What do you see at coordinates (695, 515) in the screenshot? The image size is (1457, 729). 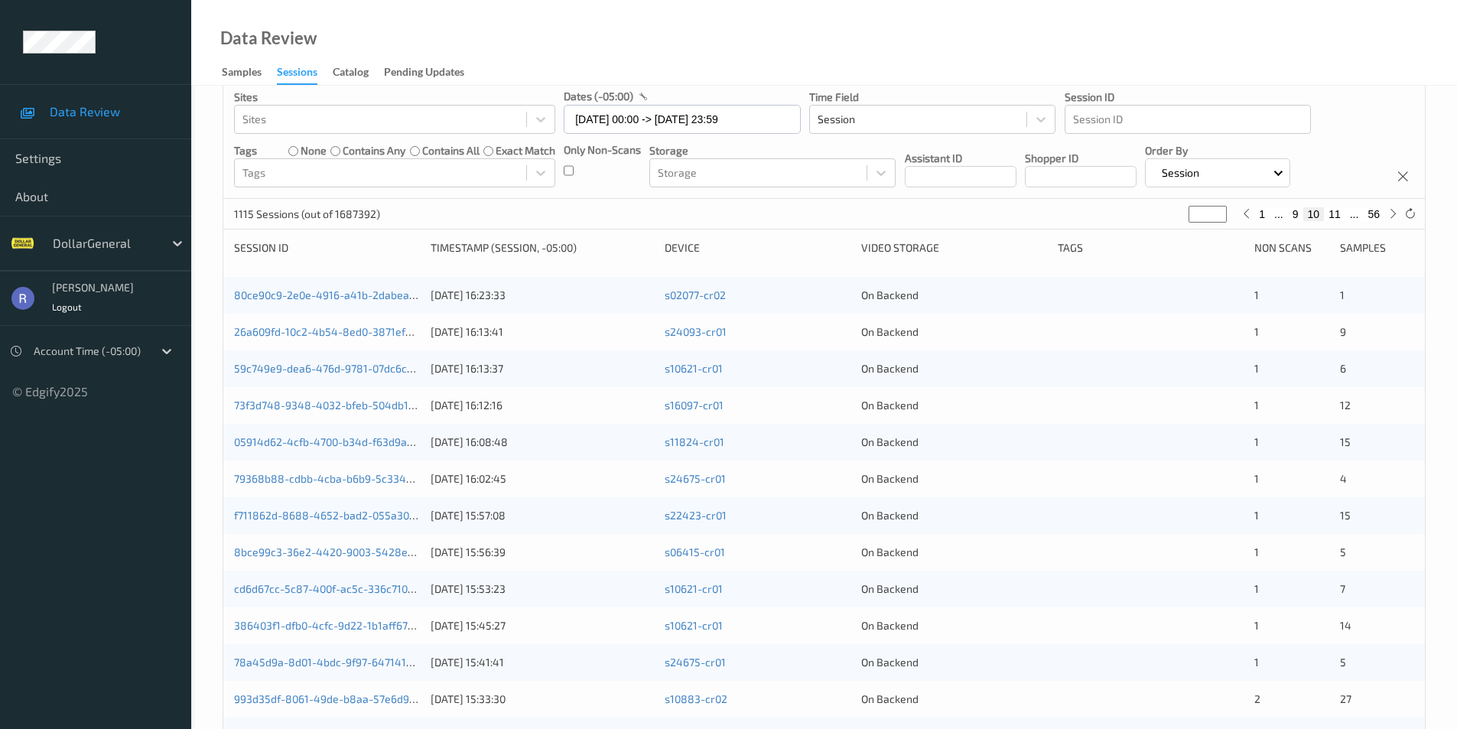 I see `a: s22423-cr01` at bounding box center [695, 515].